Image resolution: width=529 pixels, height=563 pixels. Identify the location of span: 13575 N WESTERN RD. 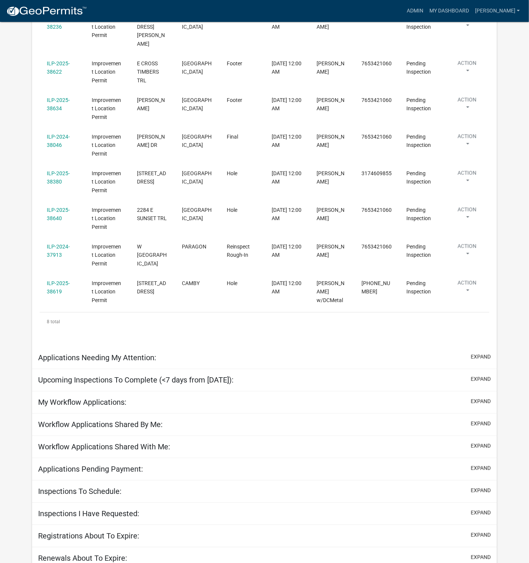
(151, 287).